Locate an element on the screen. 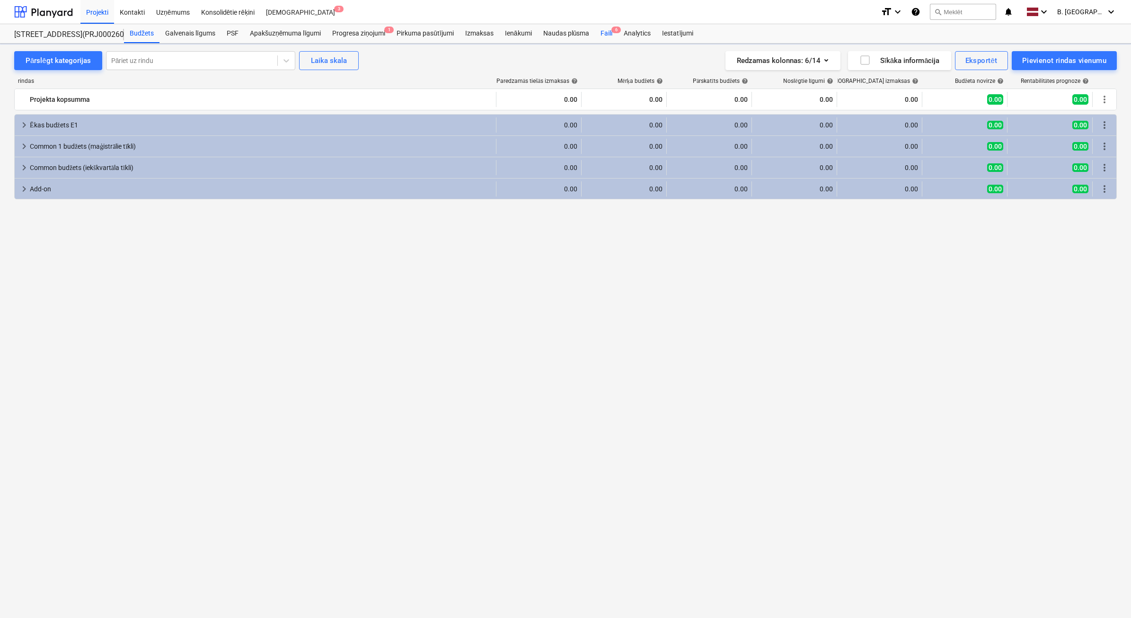 The height and width of the screenshot is (618, 1131). div: rindas is located at coordinates (256, 81).